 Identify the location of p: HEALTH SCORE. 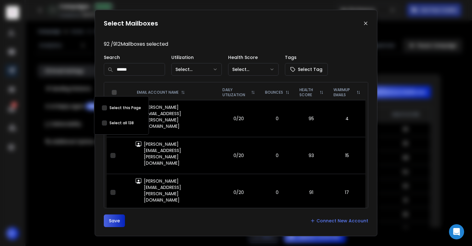
(308, 92).